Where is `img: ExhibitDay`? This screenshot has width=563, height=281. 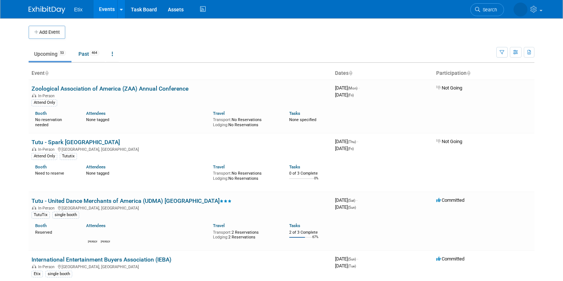
img: ExhibitDay is located at coordinates (47, 10).